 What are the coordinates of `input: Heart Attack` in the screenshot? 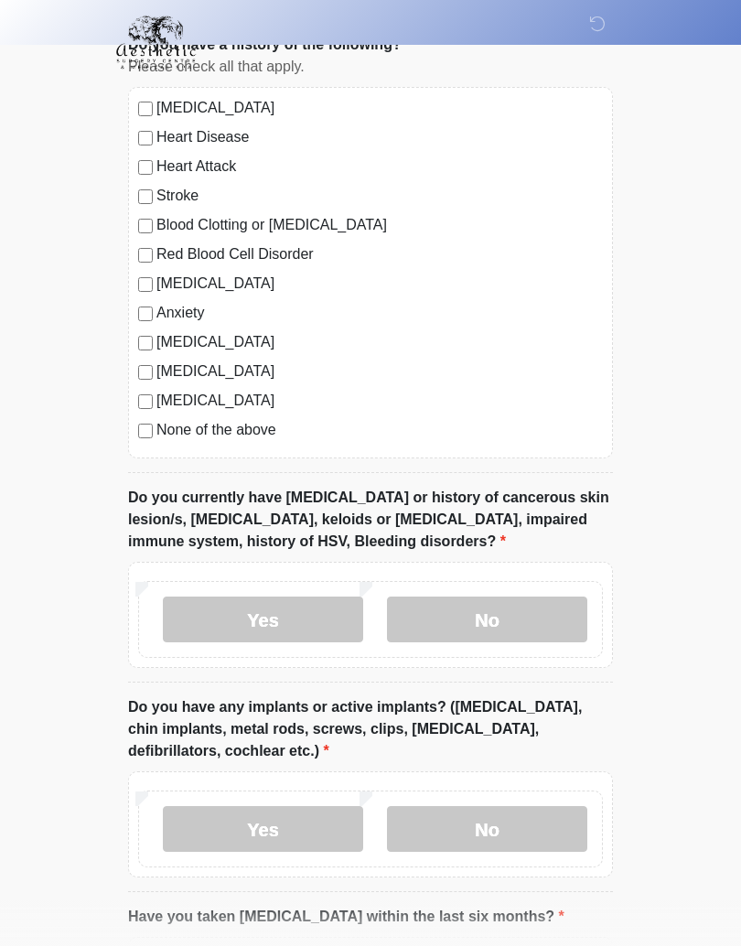 It's located at (145, 168).